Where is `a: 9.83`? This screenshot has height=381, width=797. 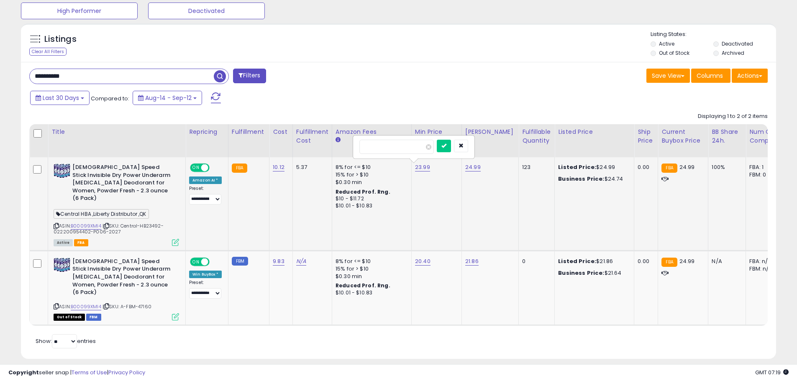 a: 9.83 is located at coordinates (279, 262).